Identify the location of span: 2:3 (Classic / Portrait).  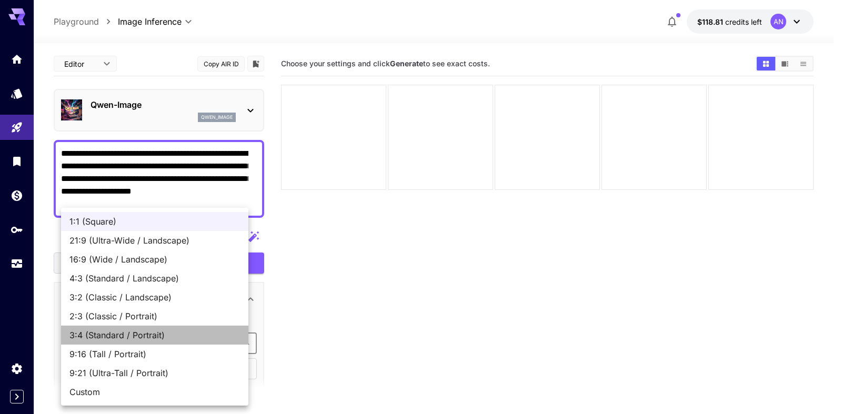
(155, 316).